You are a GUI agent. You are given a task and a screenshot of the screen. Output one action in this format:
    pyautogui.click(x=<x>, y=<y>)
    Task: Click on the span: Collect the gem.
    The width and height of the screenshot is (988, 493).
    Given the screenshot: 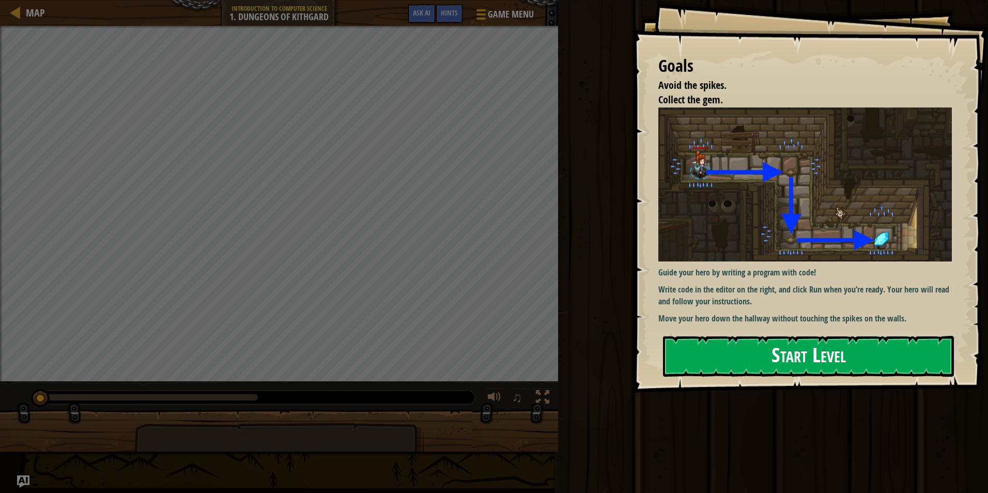 What is the action you would take?
    pyautogui.click(x=690, y=99)
    